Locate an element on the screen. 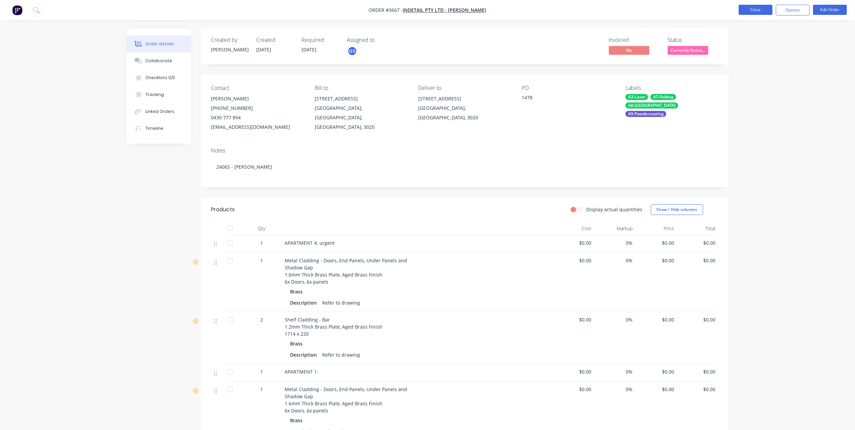  div: 1478 is located at coordinates (564, 99).